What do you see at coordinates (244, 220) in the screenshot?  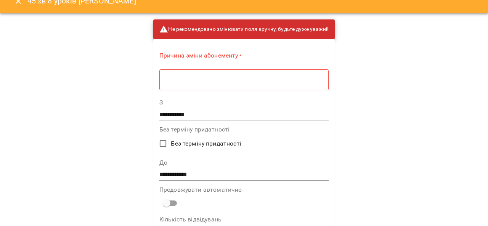 I see `label: Кількість відвідувань` at bounding box center [244, 220].